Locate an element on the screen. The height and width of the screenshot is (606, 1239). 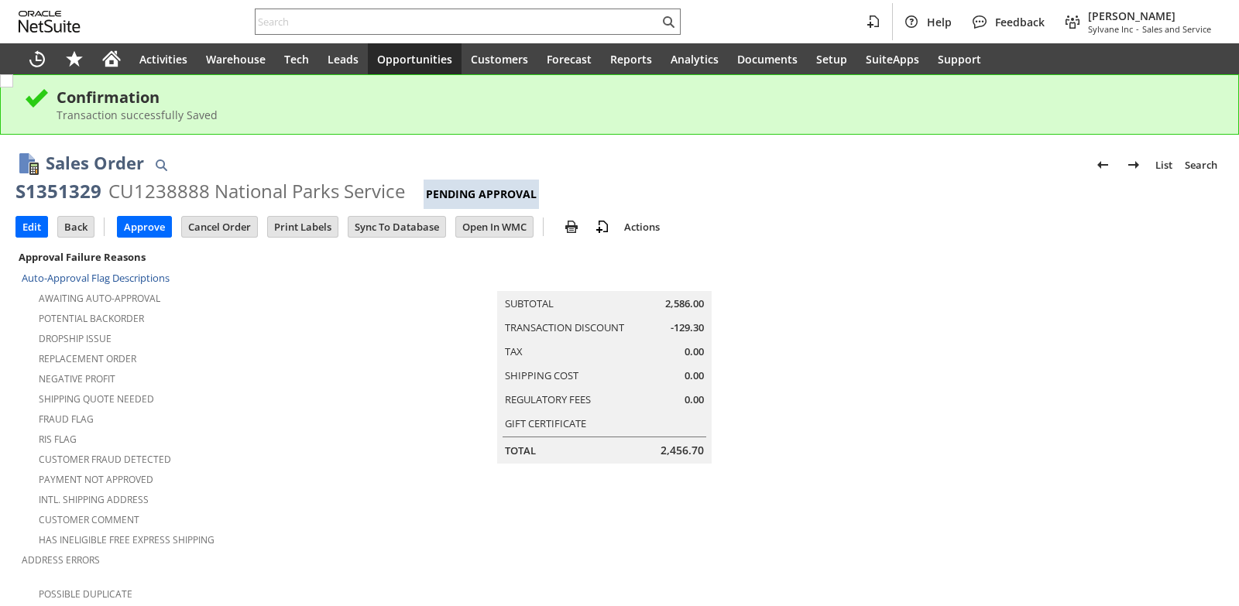
a: Tech is located at coordinates (297, 59).